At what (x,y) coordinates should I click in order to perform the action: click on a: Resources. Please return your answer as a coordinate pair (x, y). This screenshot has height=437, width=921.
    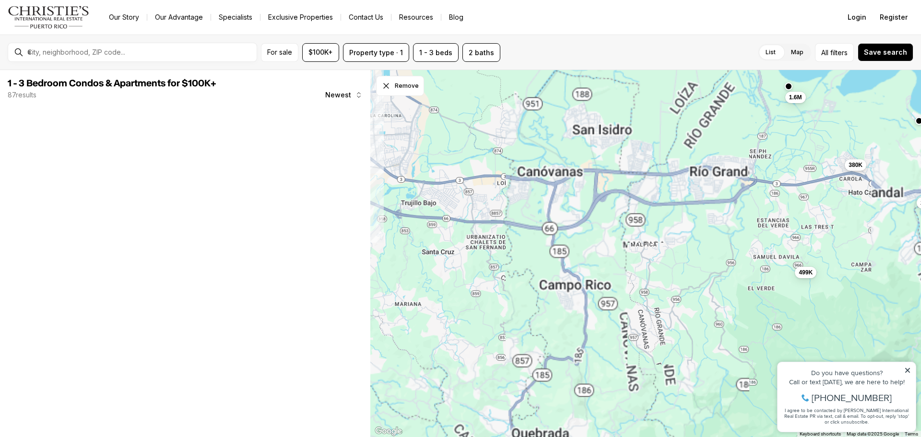
    Looking at the image, I should click on (416, 17).